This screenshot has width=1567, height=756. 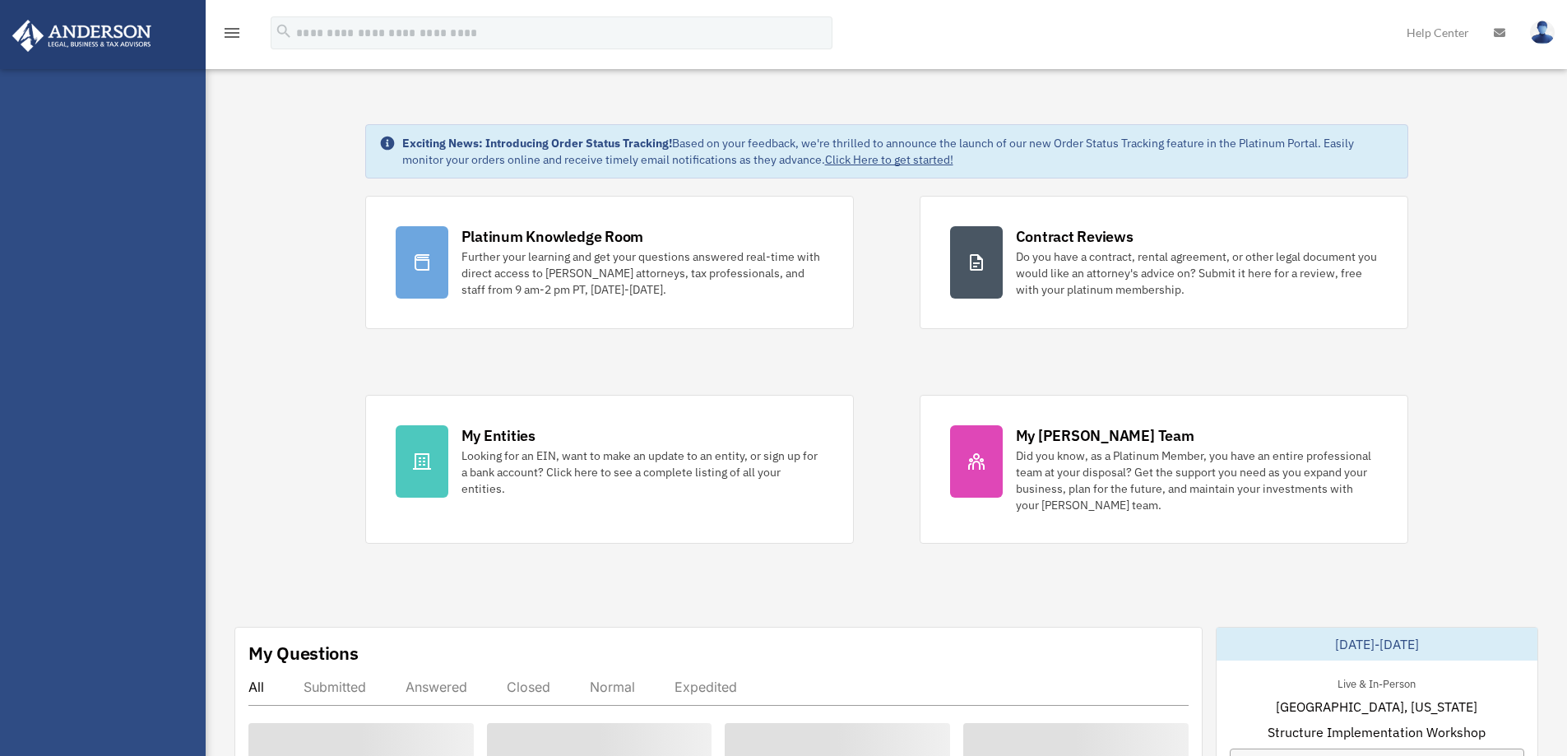 What do you see at coordinates (303, 653) in the screenshot?
I see `div: My Questions` at bounding box center [303, 653].